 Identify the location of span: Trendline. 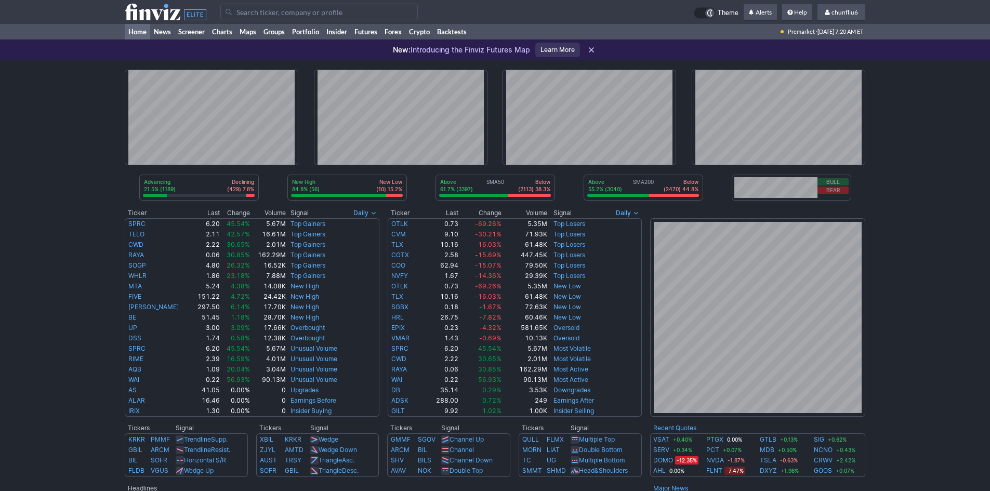
(198, 439).